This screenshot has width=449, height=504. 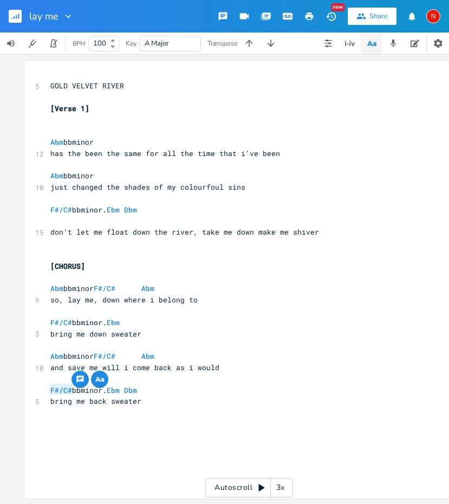 What do you see at coordinates (70, 108) in the screenshot?
I see `span: [Verse 1]` at bounding box center [70, 108].